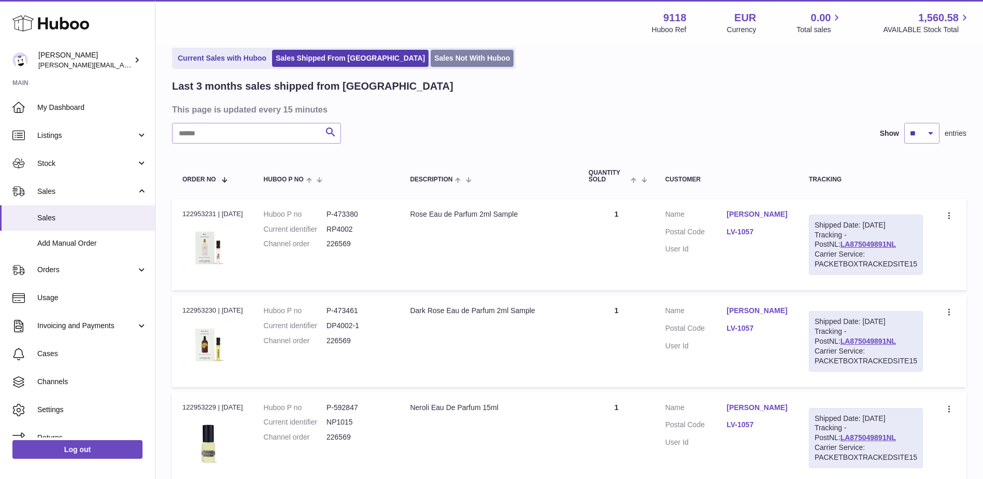 The width and height of the screenshot is (983, 479). What do you see at coordinates (208, 441) in the screenshot?
I see `img: admin-ajax-1.png` at bounding box center [208, 441].